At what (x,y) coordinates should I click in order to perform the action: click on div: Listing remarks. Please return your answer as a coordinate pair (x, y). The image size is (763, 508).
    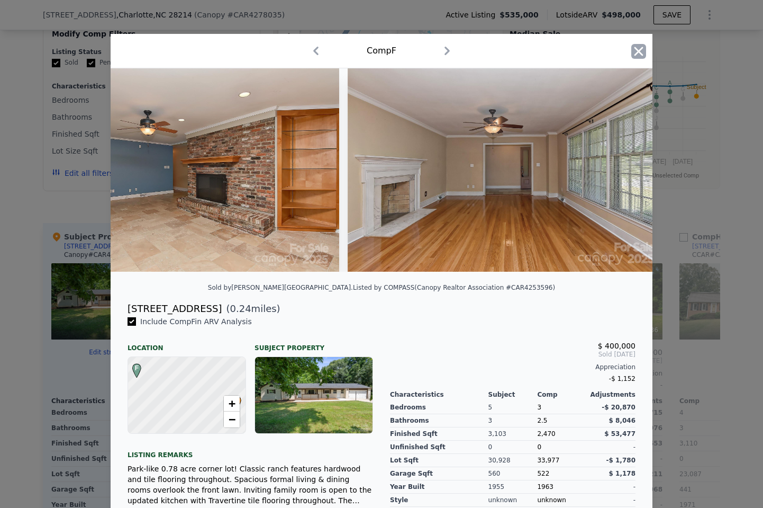
    Looking at the image, I should click on (250, 451).